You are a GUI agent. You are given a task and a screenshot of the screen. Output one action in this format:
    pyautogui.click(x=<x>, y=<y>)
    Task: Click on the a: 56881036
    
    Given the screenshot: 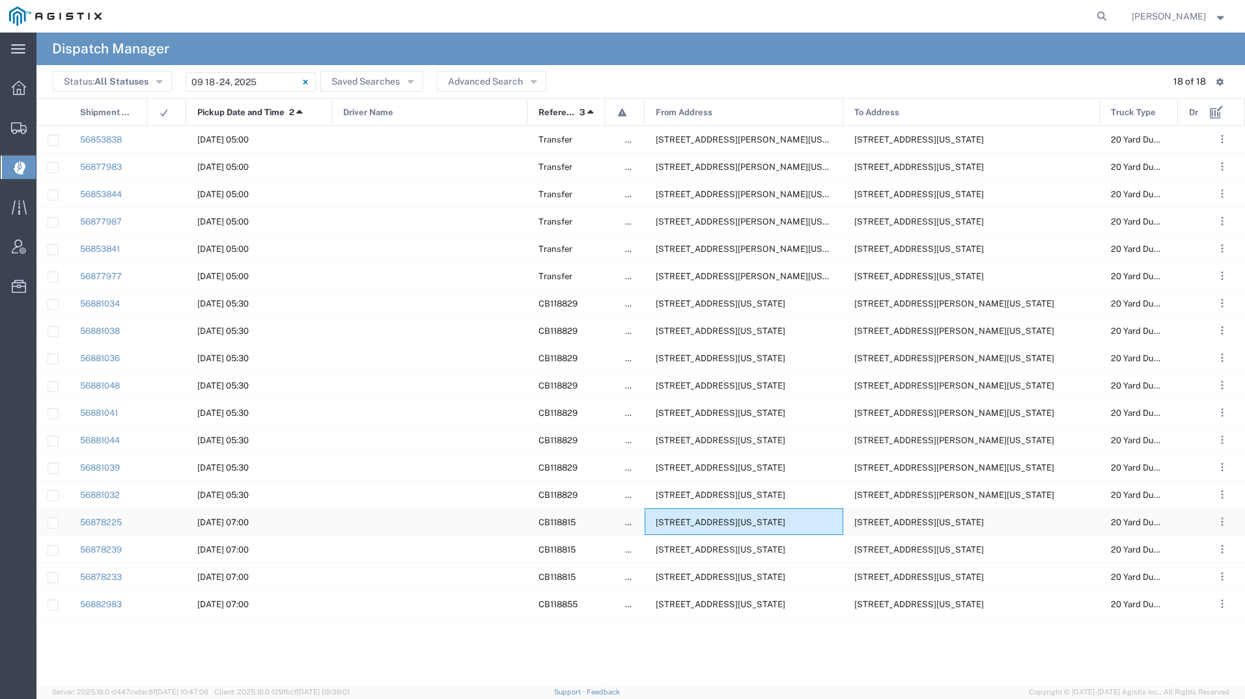 What is the action you would take?
    pyautogui.click(x=100, y=358)
    